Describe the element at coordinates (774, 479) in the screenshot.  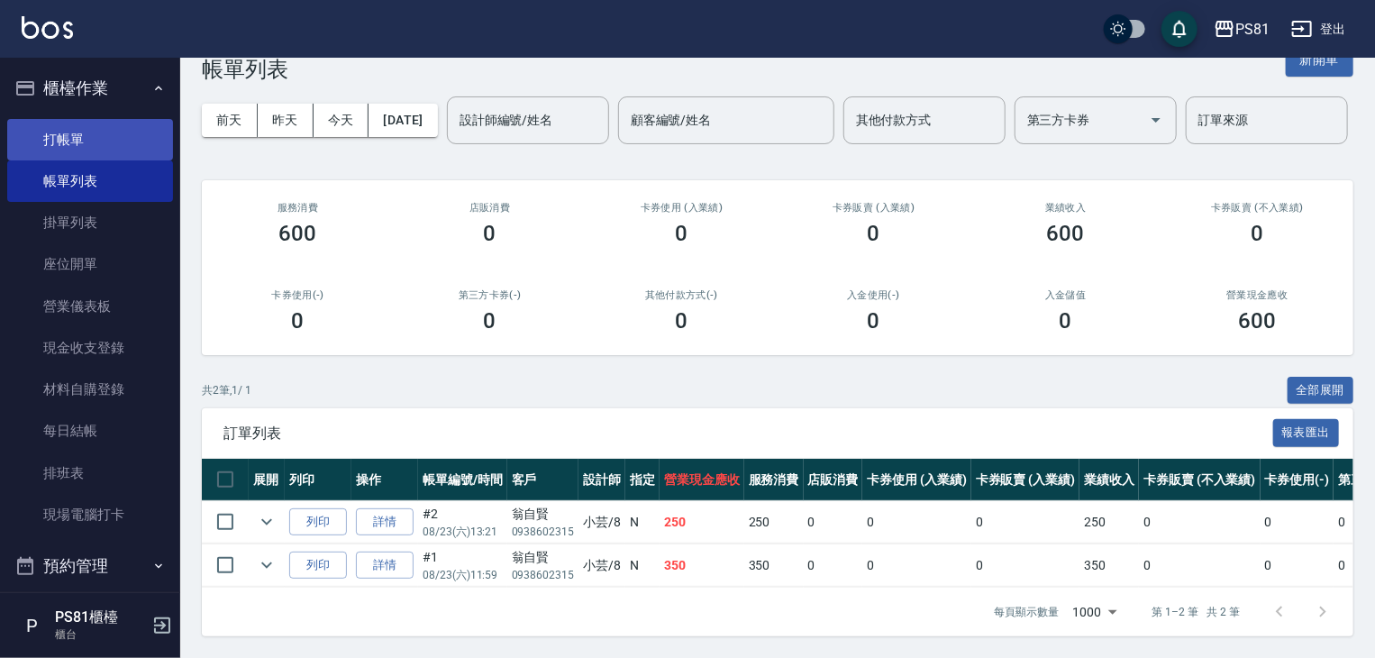
I see `th: 服務消費` at that location.